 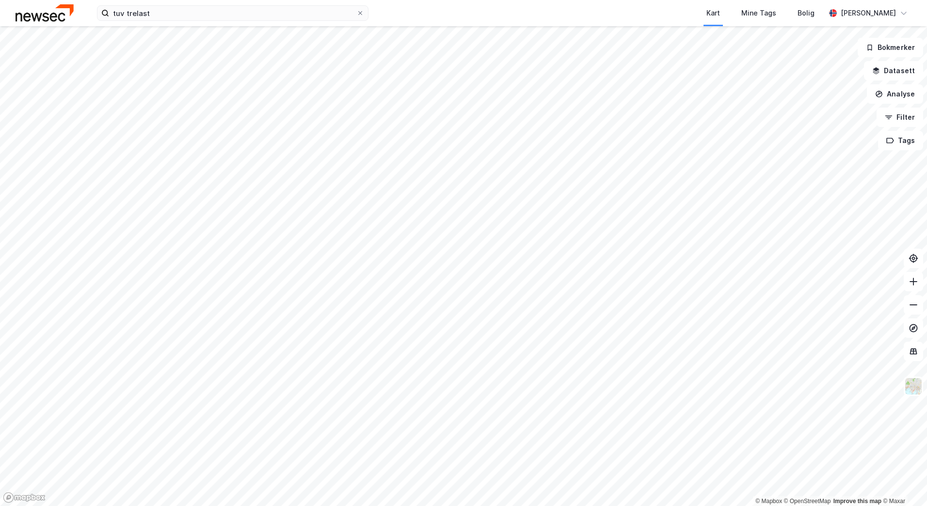 What do you see at coordinates (914, 387) in the screenshot?
I see `img: Z` at bounding box center [914, 387].